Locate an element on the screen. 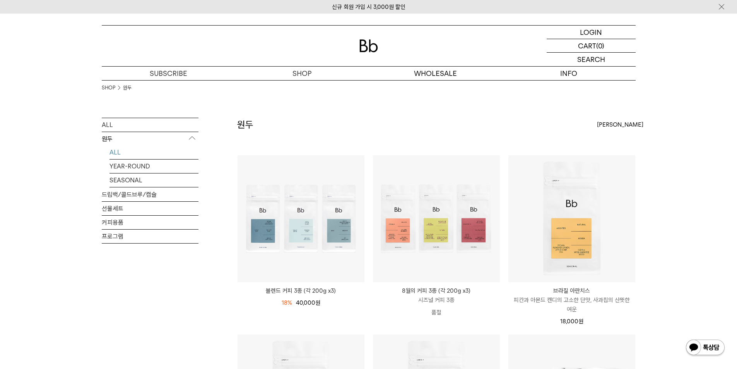  a: 원두 is located at coordinates (127, 88).